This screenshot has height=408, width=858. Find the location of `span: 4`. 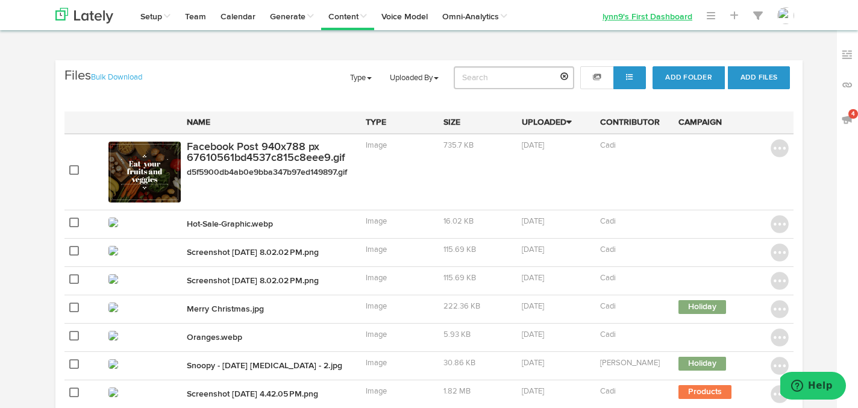

span: 4 is located at coordinates (853, 114).